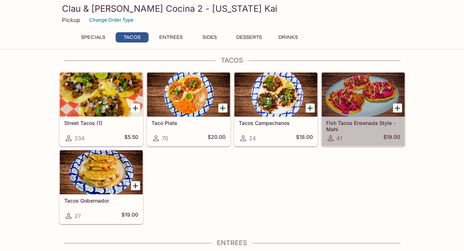 Image resolution: width=464 pixels, height=251 pixels. I want to click on h4: Entrees, so click(232, 243).